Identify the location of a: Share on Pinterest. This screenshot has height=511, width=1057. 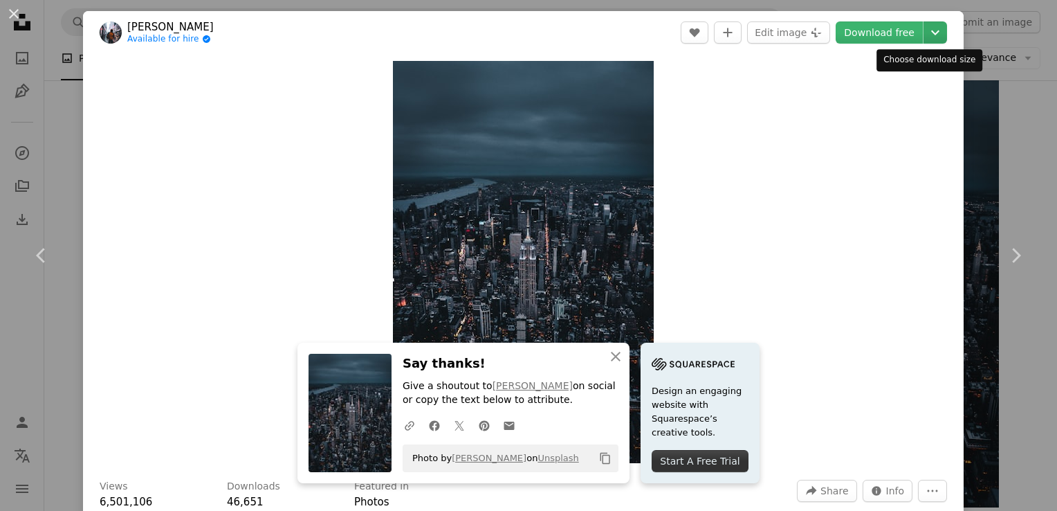
(484, 425).